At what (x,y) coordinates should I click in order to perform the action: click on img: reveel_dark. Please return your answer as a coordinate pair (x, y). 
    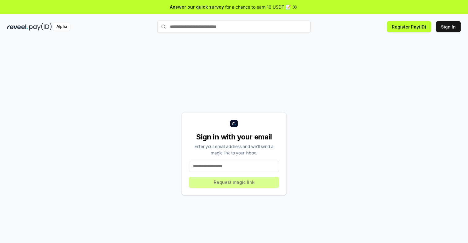
    Looking at the image, I should click on (17, 27).